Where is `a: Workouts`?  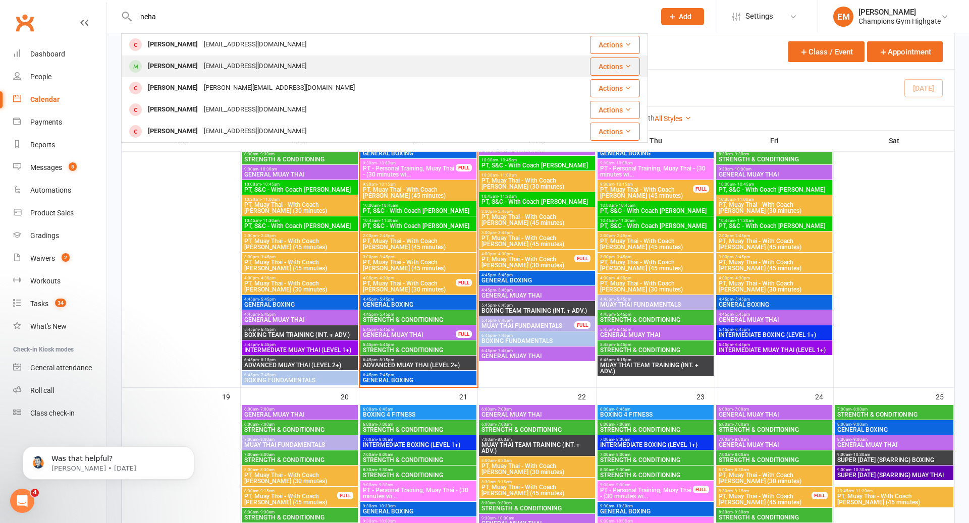 a: Workouts is located at coordinates (60, 281).